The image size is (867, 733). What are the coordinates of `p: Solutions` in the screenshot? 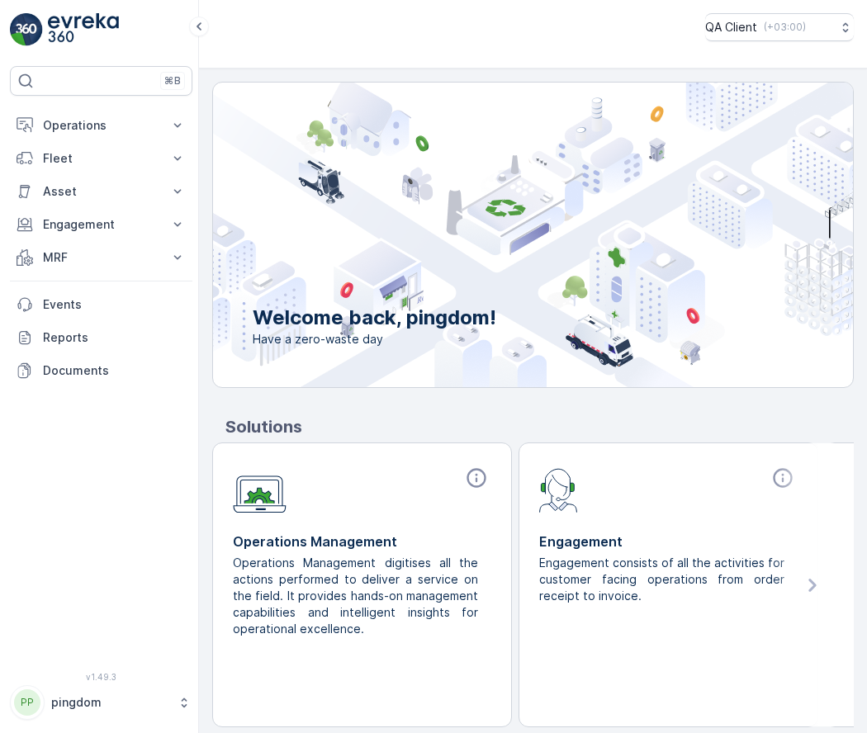 It's located at (539, 427).